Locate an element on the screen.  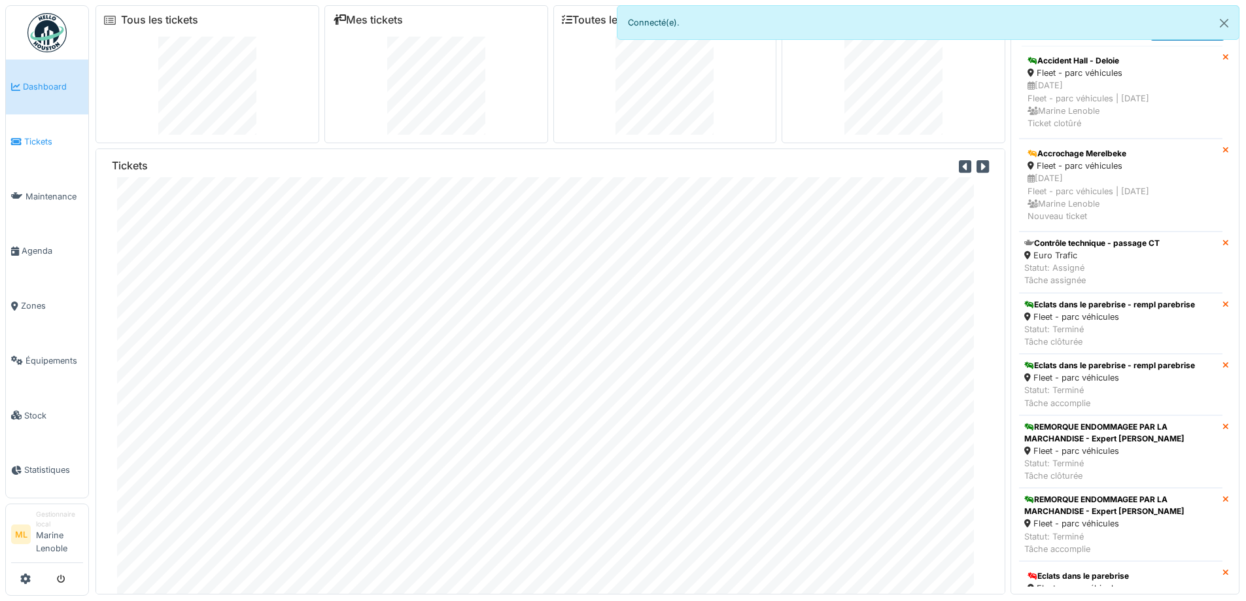
img: Badge_color-CXgf-gQk.svg is located at coordinates (47, 33).